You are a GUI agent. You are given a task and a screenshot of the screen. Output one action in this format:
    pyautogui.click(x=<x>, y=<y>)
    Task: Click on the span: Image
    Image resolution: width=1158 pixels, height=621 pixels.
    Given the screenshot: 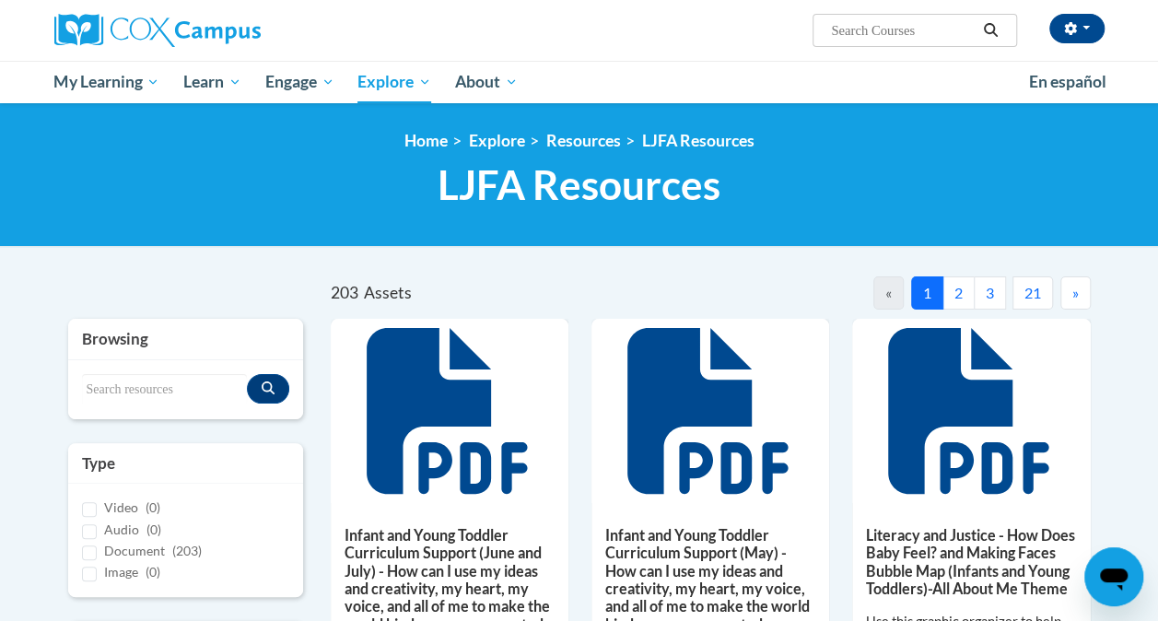 What is the action you would take?
    pyautogui.click(x=121, y=571)
    